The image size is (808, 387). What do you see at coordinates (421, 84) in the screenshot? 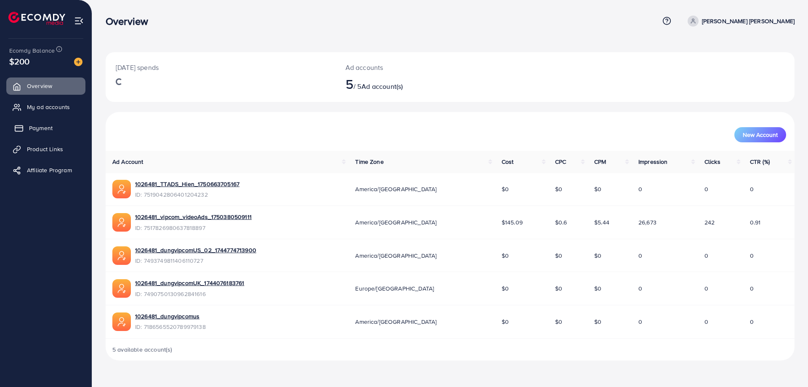
I see `h2: / 5` at bounding box center [421, 84].